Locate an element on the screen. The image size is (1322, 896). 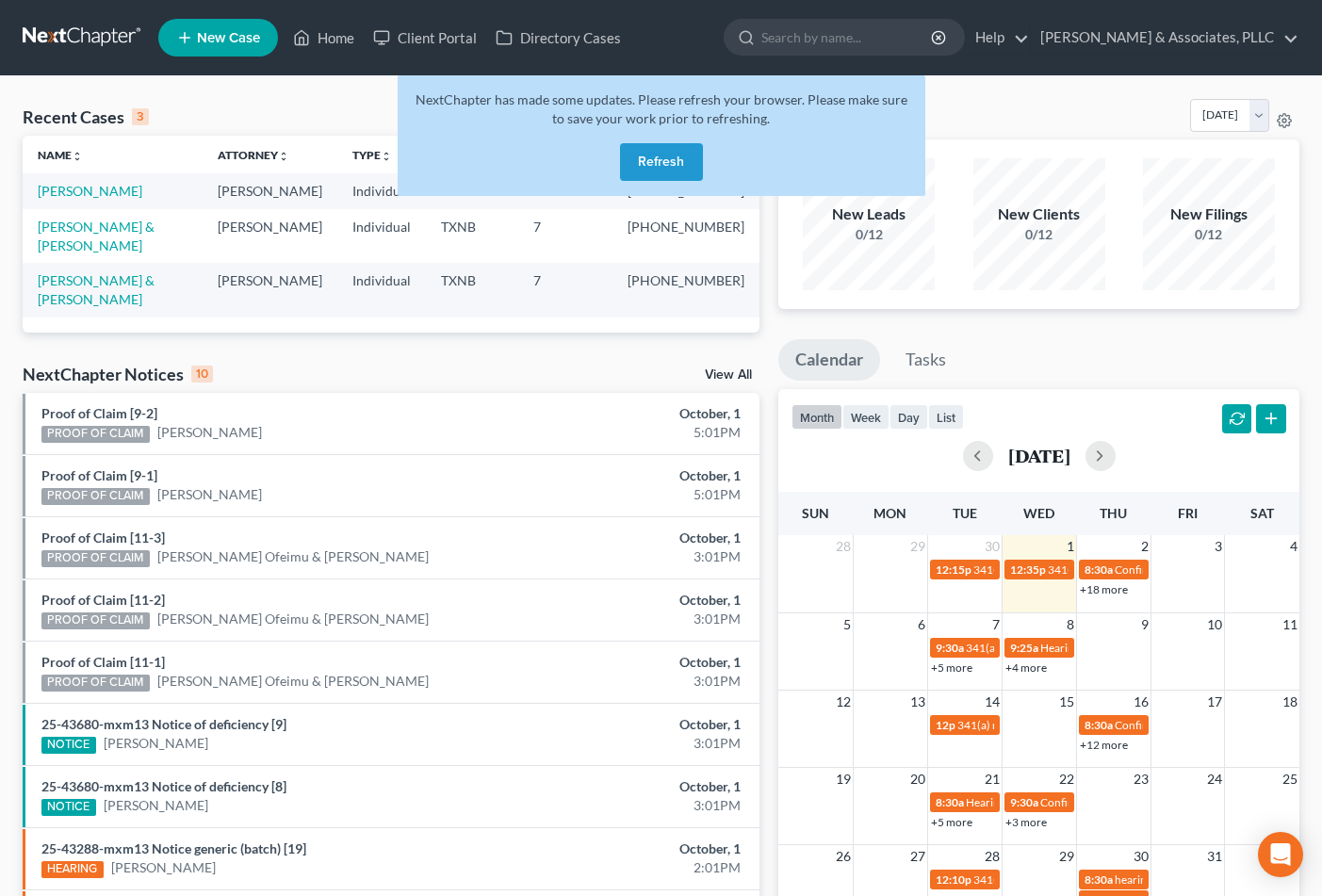
span: Thu is located at coordinates (1113, 512).